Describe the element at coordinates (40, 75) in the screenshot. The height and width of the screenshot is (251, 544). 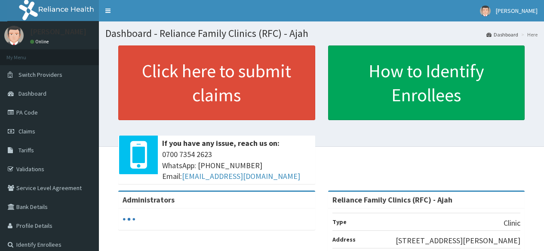
I see `span: Switch Providers` at that location.